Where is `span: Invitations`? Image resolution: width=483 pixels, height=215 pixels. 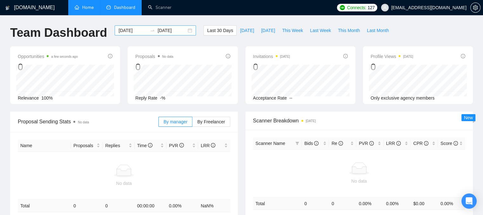 span: Invitations is located at coordinates (272, 57).